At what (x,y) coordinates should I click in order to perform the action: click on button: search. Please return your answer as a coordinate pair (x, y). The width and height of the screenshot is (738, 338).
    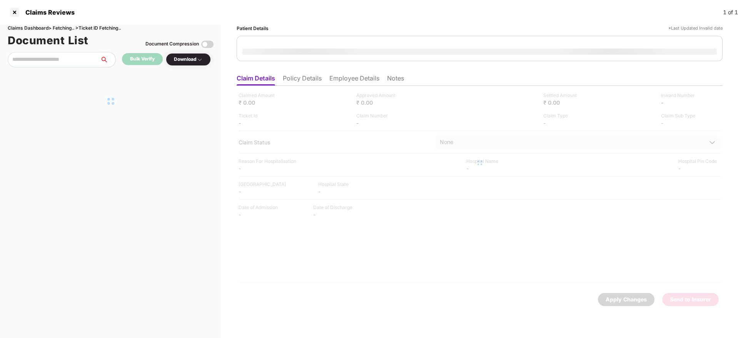
    Looking at the image, I should click on (108, 60).